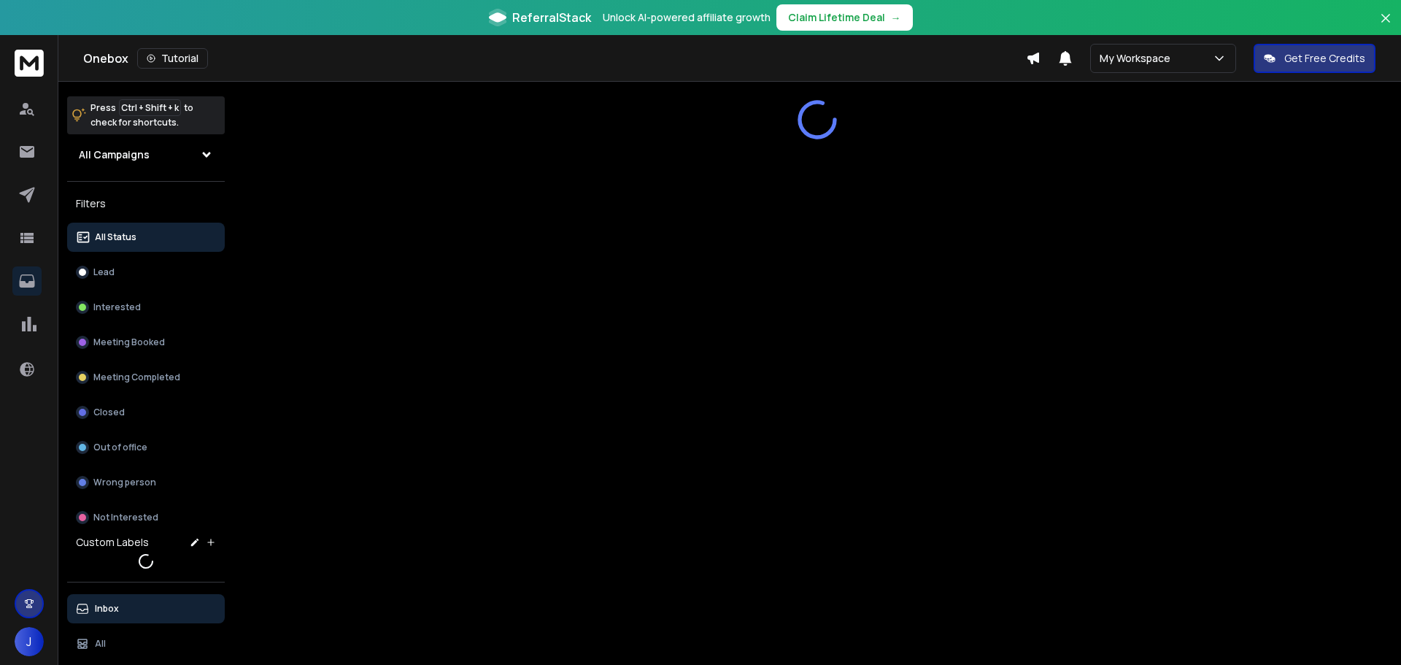  I want to click on button: Not Interested, so click(146, 518).